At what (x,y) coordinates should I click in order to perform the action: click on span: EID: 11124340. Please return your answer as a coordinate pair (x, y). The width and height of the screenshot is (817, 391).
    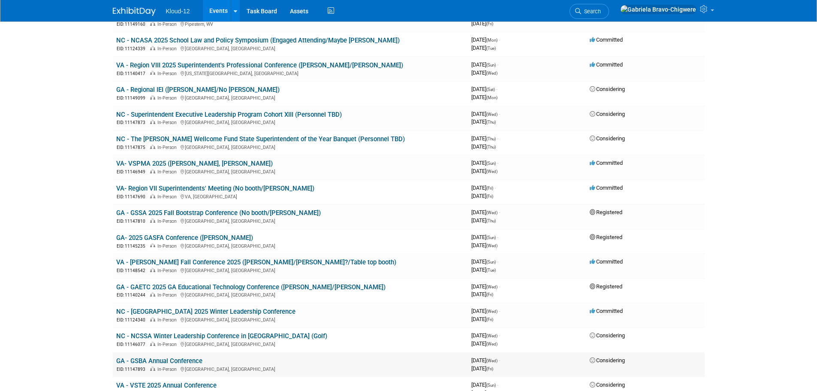
    Looking at the image, I should click on (133, 320).